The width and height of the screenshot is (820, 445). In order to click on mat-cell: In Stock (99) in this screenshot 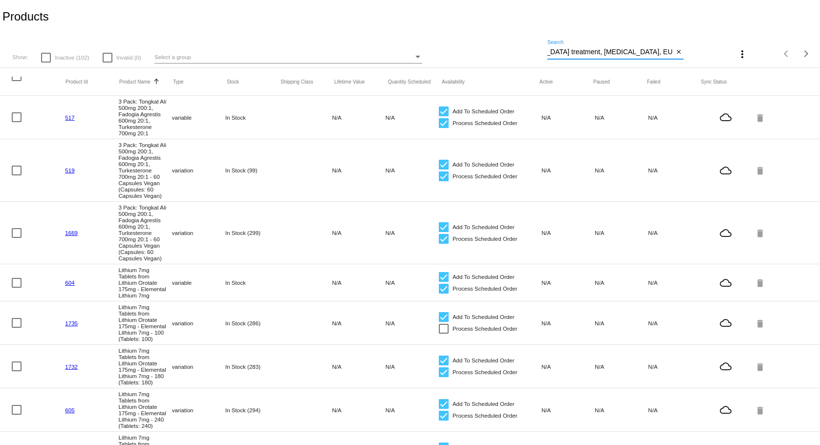, I will do `click(252, 170)`.